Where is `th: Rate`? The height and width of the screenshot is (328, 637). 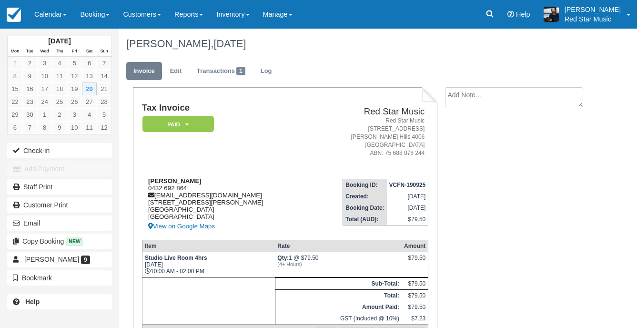
th: Rate is located at coordinates (338, 246).